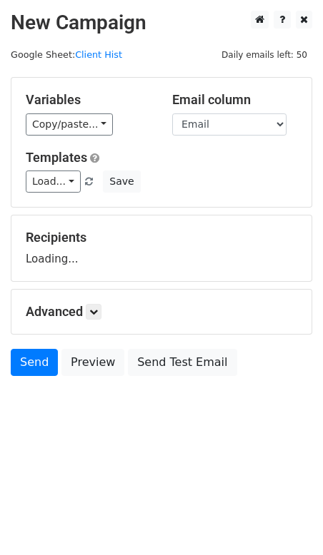 This screenshot has width=323, height=555. Describe the element at coordinates (69, 124) in the screenshot. I see `a: Copy/paste...` at that location.